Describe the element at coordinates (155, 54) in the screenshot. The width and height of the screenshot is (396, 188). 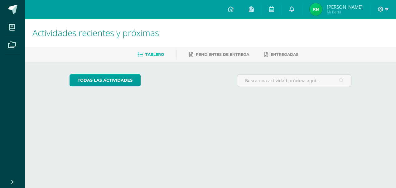
I see `span: Tablero` at that location.